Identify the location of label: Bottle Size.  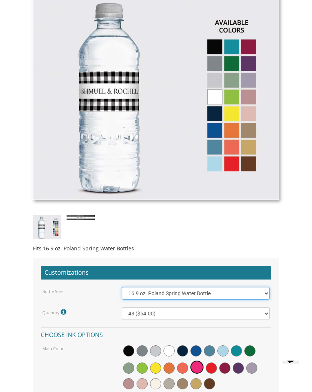
(52, 291).